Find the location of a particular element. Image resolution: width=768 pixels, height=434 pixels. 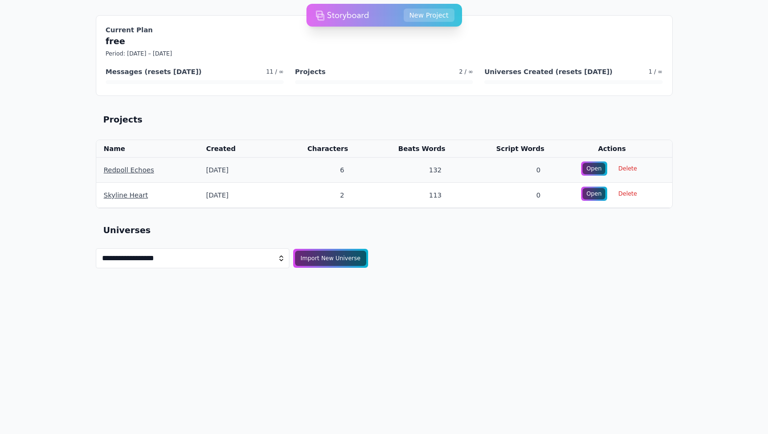

span: 2 / ∞ is located at coordinates (466, 72).